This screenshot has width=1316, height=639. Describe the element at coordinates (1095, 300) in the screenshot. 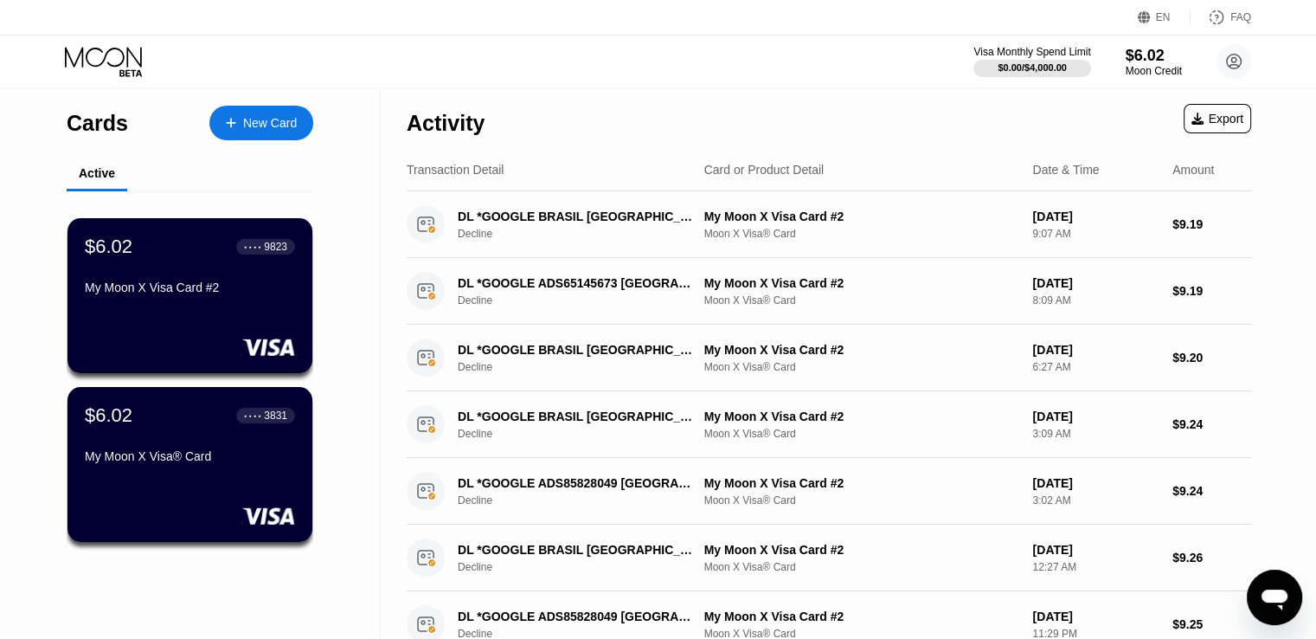

I see `div: 8:09 AM` at that location.